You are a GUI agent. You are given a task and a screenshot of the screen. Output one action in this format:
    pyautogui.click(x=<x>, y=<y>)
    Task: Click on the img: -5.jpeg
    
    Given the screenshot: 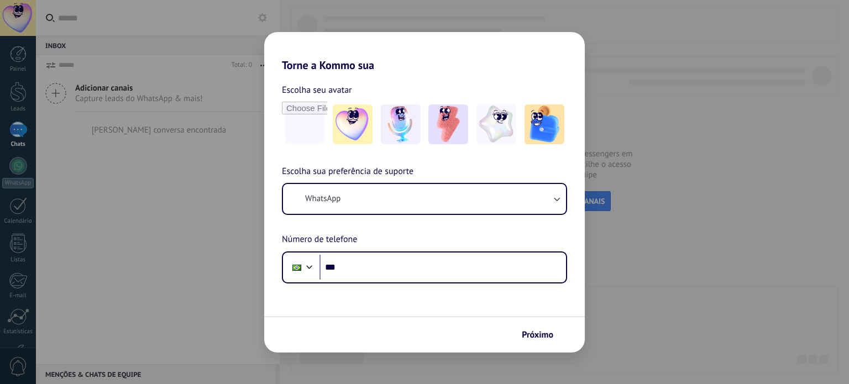 What is the action you would take?
    pyautogui.click(x=544, y=124)
    